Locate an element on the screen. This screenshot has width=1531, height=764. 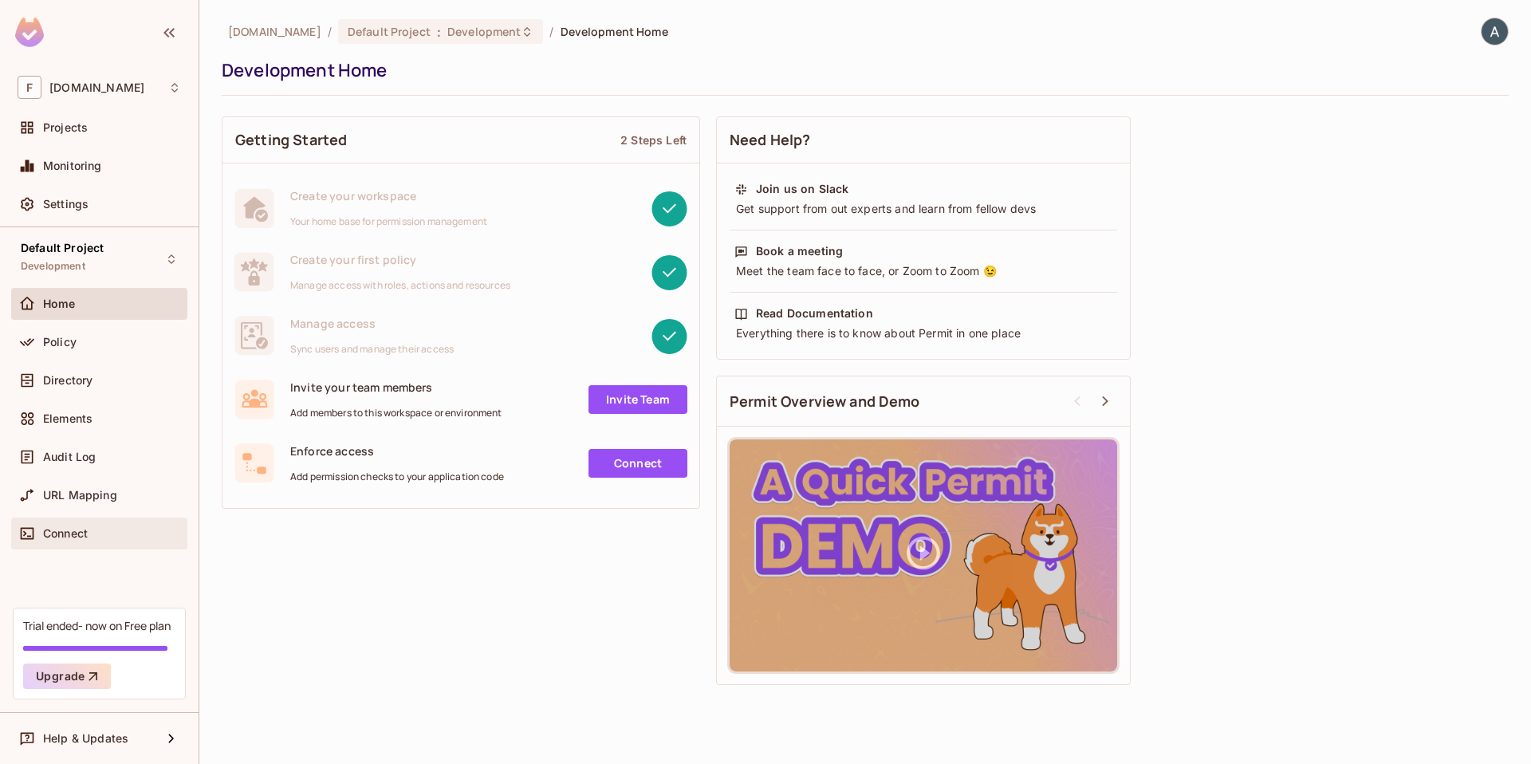
span: Settings is located at coordinates (65, 204).